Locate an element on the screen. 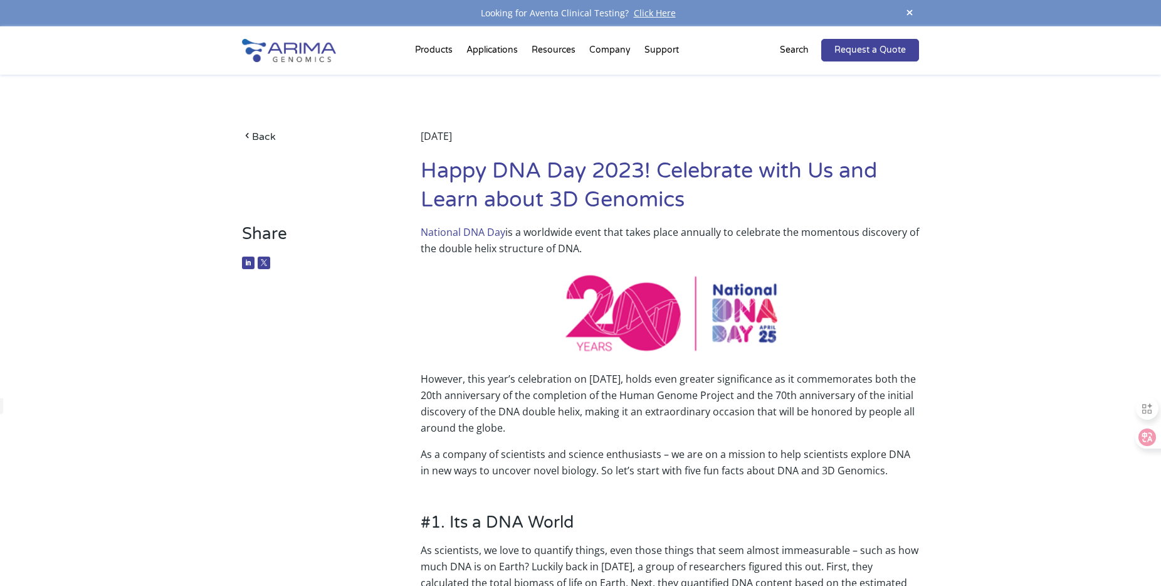  p: As a company of scientists and science enthusiasts – we are on a mission to help scientists explo... is located at coordinates (670, 462).